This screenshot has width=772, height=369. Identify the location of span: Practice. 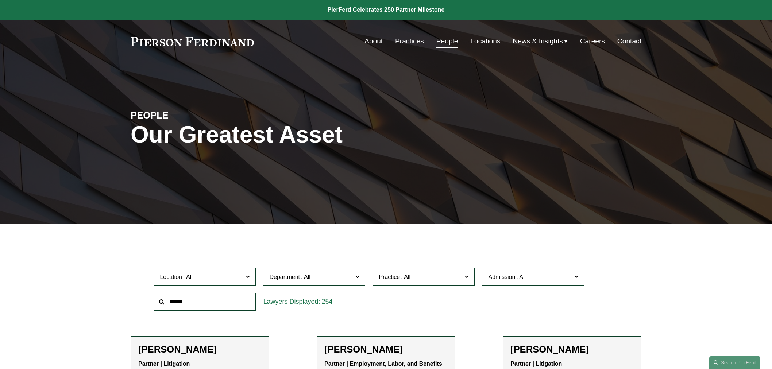
(389, 277).